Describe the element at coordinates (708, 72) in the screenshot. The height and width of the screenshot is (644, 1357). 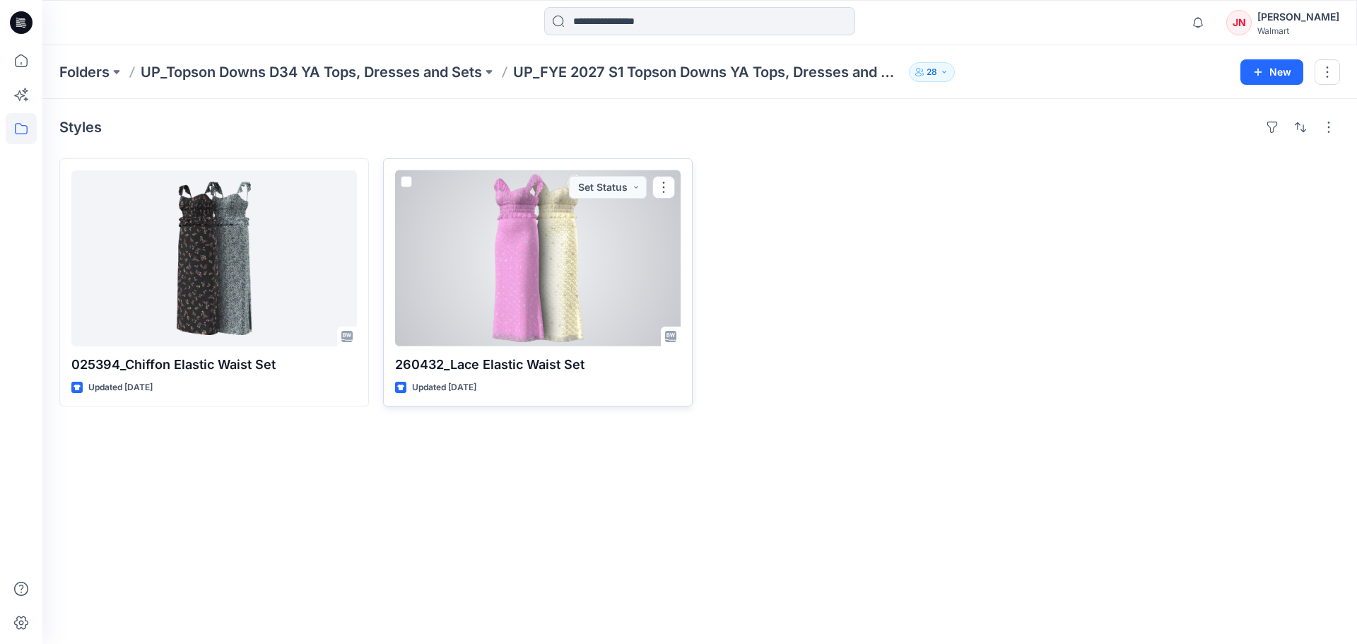
I see `p: UP_FYE 2027 S1 Topson Downs YA Tops, Dresses and Sets` at that location.